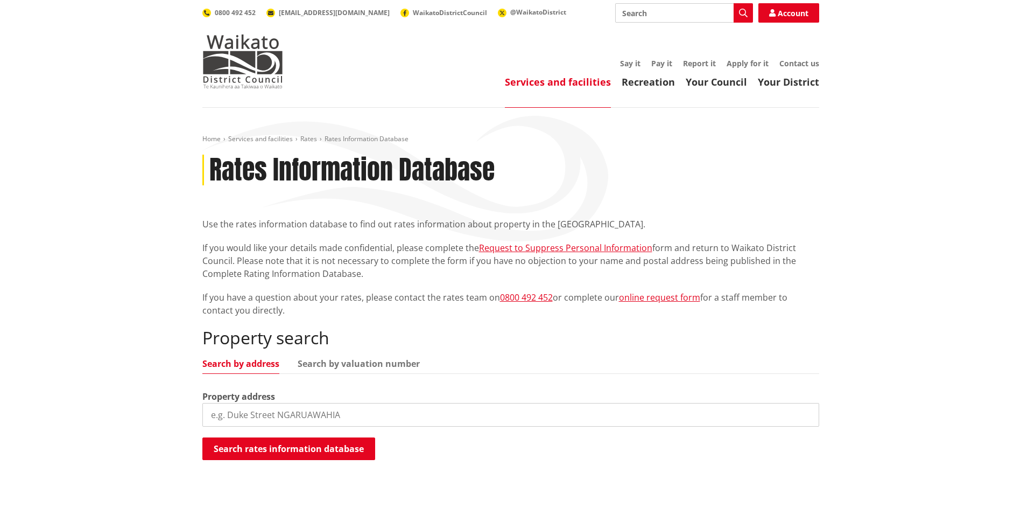 The width and height of the screenshot is (1021, 514). Describe the element at coordinates (239, 396) in the screenshot. I see `label: Property address` at that location.